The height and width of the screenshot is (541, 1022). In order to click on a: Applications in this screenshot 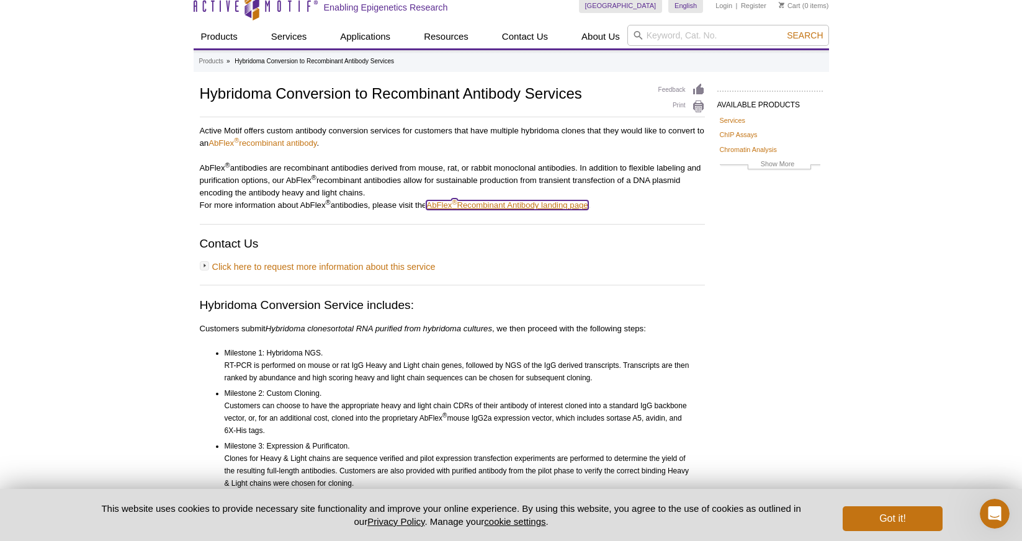, I will do `click(365, 37)`.